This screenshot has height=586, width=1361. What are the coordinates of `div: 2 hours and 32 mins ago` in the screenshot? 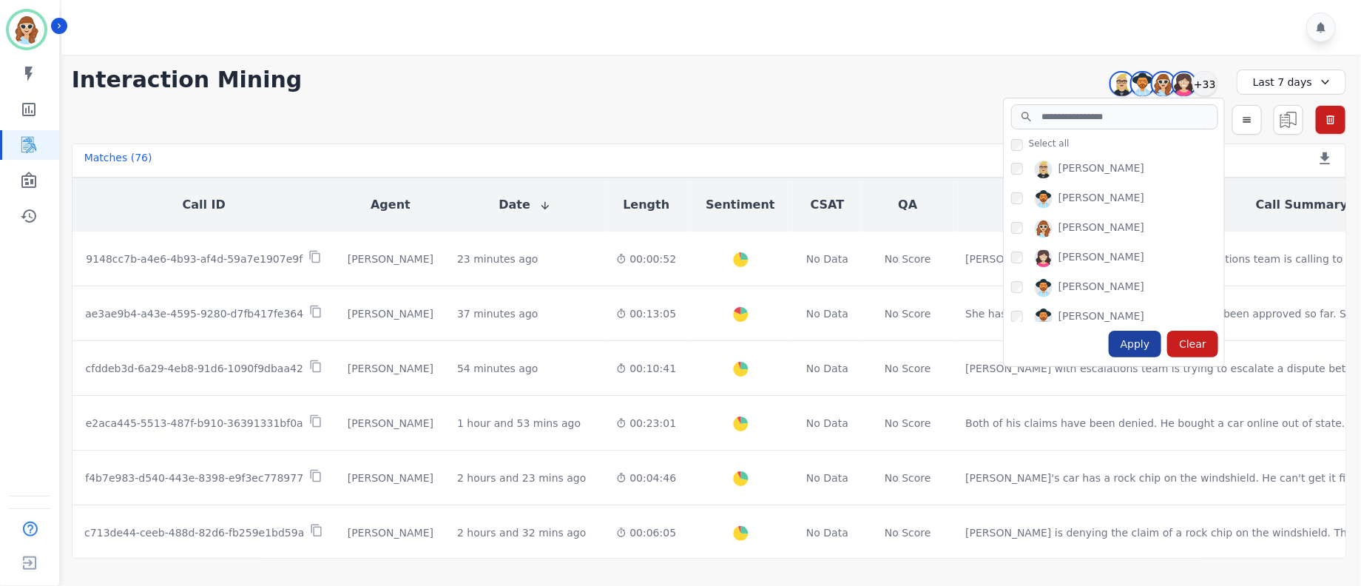 It's located at (521, 532).